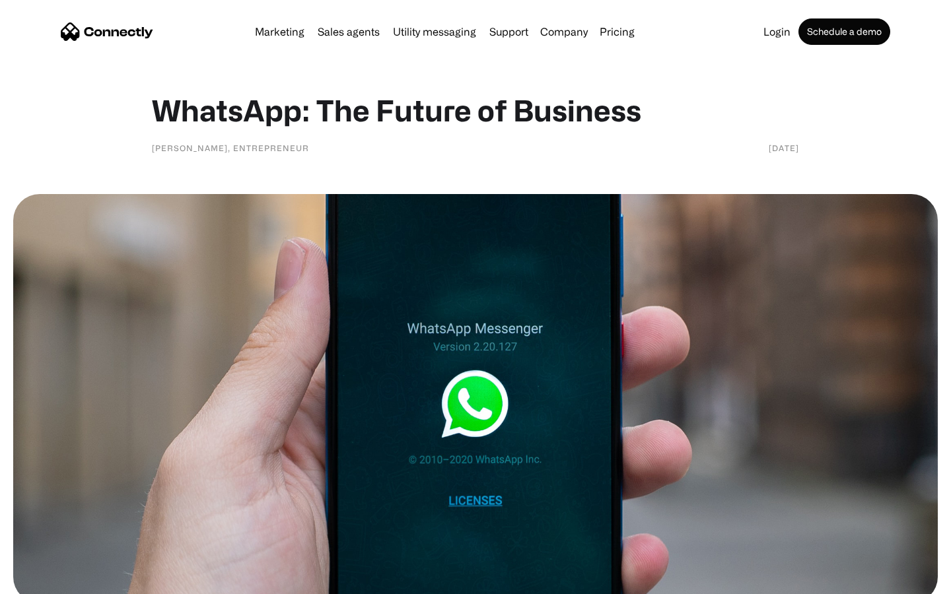 The height and width of the screenshot is (594, 951). Describe the element at coordinates (844, 32) in the screenshot. I see `a: Schedule a demo` at that location.